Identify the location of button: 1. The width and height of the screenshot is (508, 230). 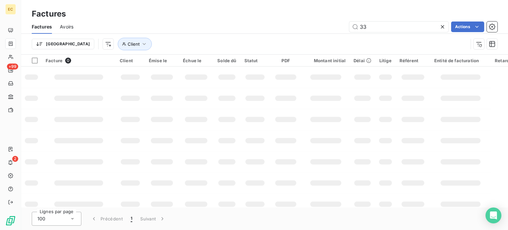
(131, 218).